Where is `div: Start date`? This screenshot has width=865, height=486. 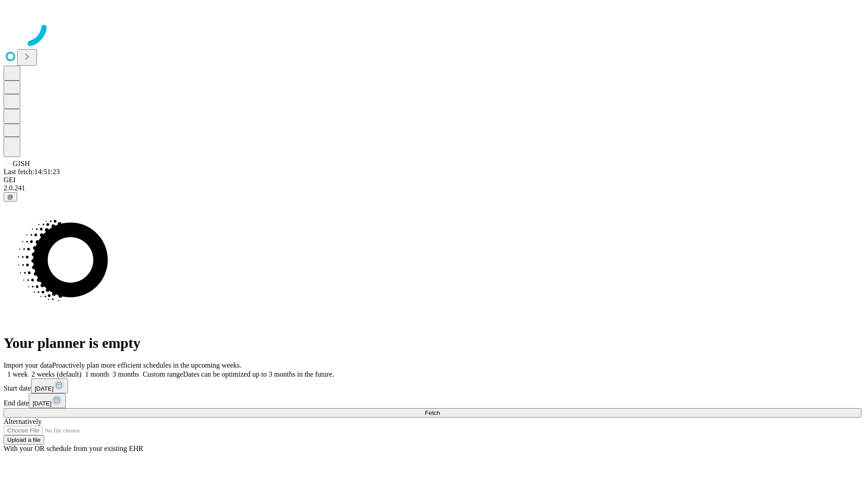 div: Start date is located at coordinates (432, 386).